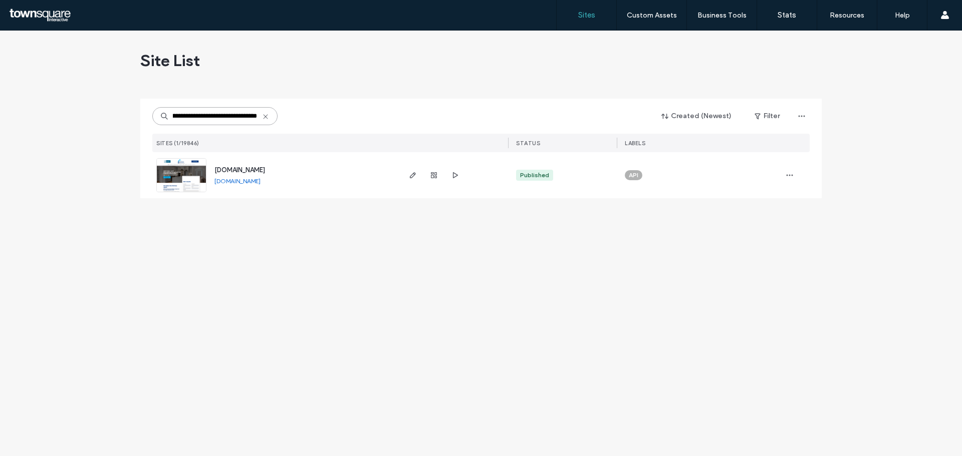 The width and height of the screenshot is (962, 456). Describe the element at coordinates (847, 15) in the screenshot. I see `label: Resources` at that location.